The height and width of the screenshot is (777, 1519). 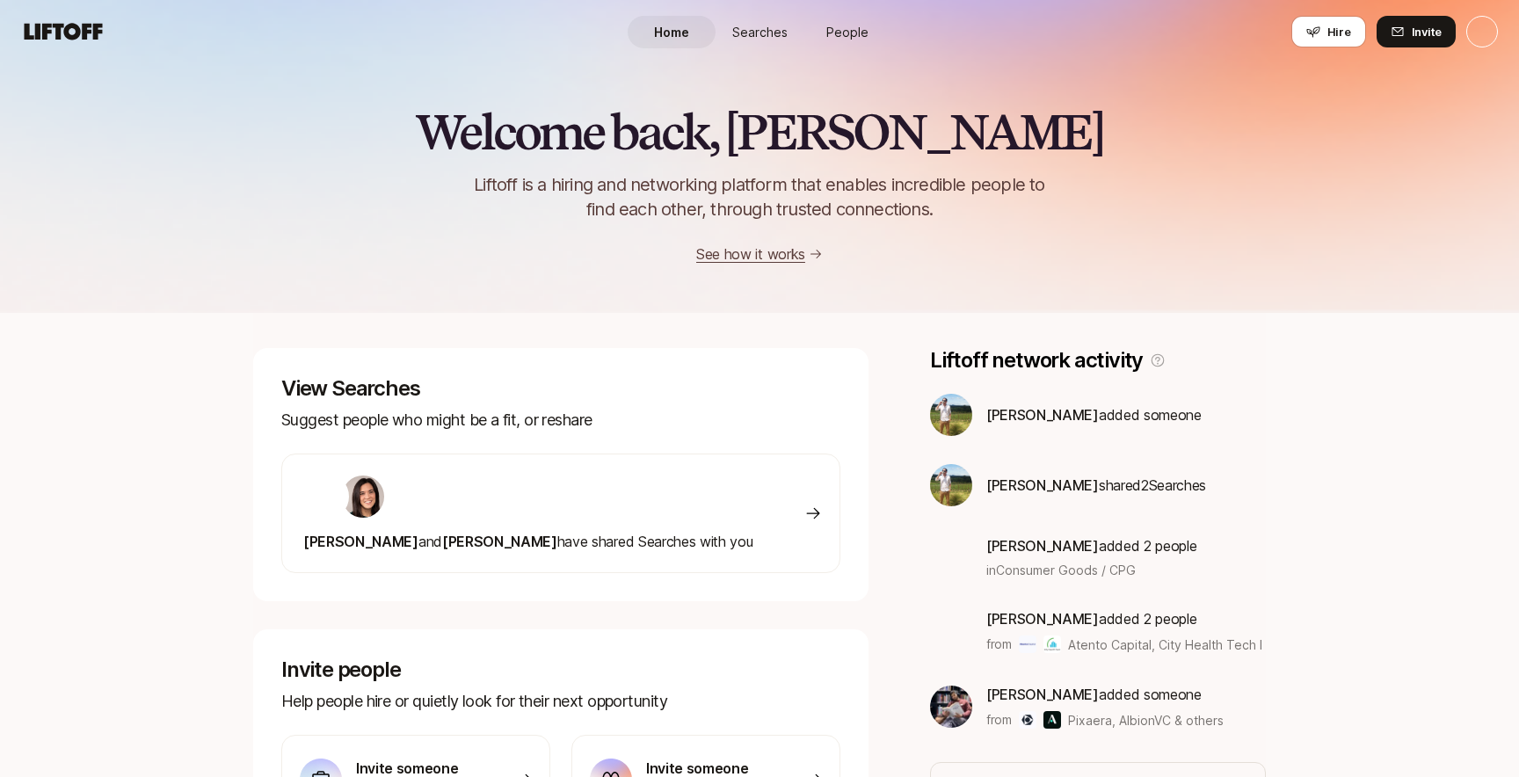 What do you see at coordinates (1052, 644) in the screenshot?
I see `img: City Health Tech Inc.` at bounding box center [1052, 644].